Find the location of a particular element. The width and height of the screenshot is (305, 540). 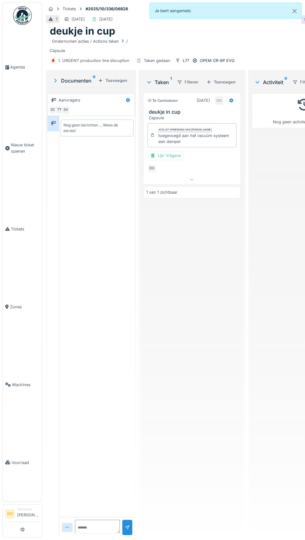

div: toegevoegd aan het vacuüm systeem een damper is located at coordinates (196, 139).